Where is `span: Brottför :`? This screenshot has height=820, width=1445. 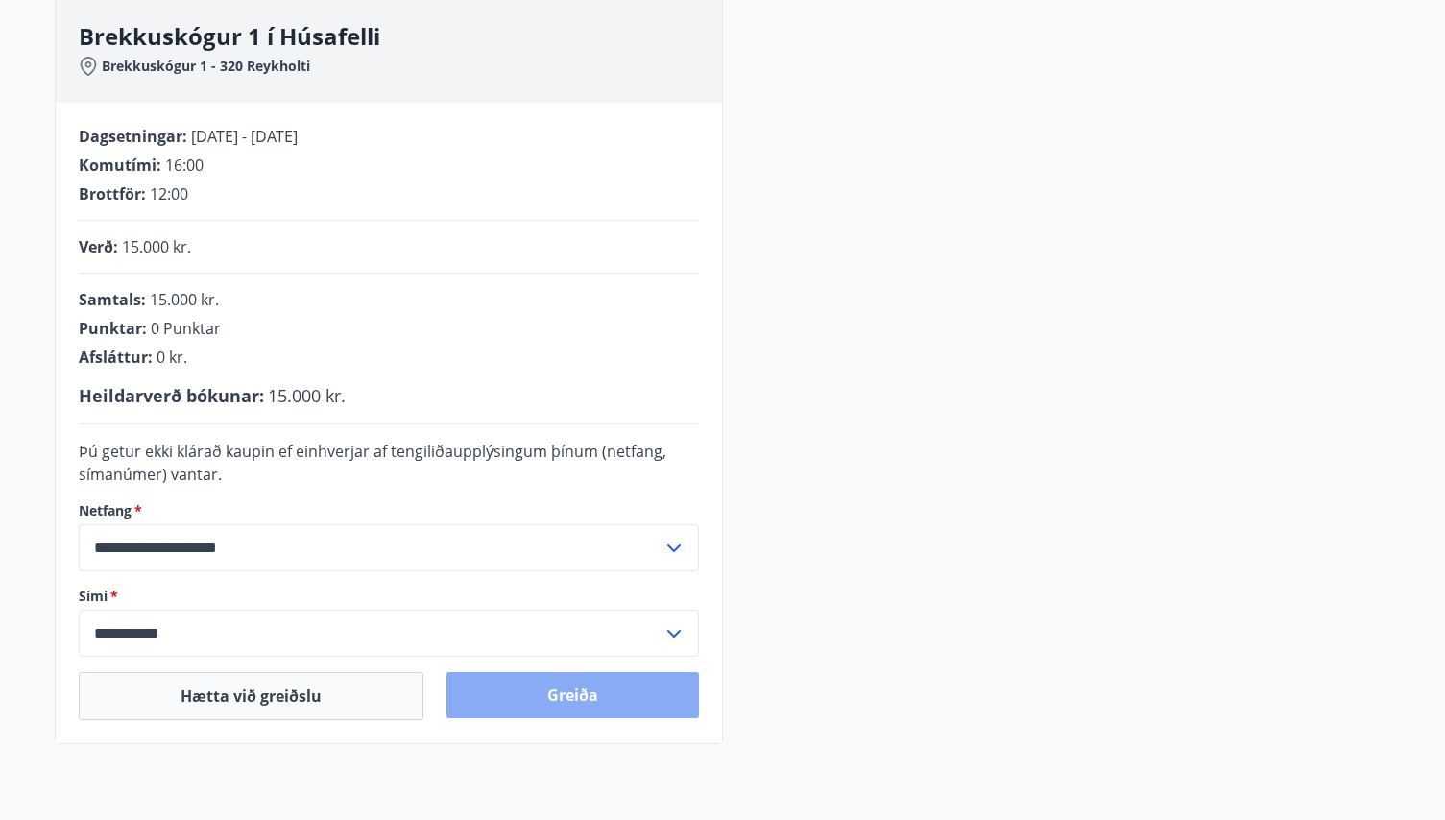
span: Brottför : is located at coordinates (112, 194).